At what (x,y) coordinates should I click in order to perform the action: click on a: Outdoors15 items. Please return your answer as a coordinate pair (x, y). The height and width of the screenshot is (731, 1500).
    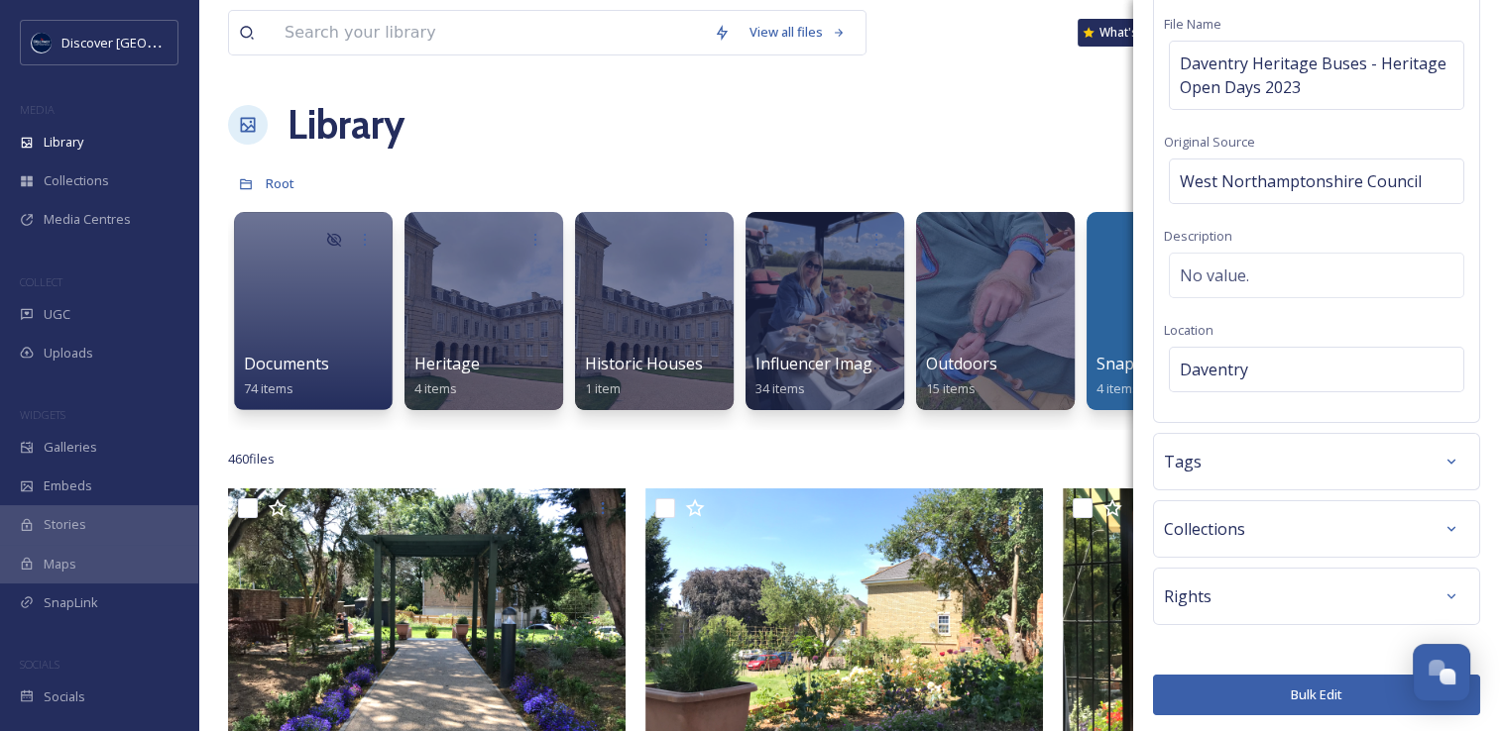
    Looking at the image, I should click on (961, 376).